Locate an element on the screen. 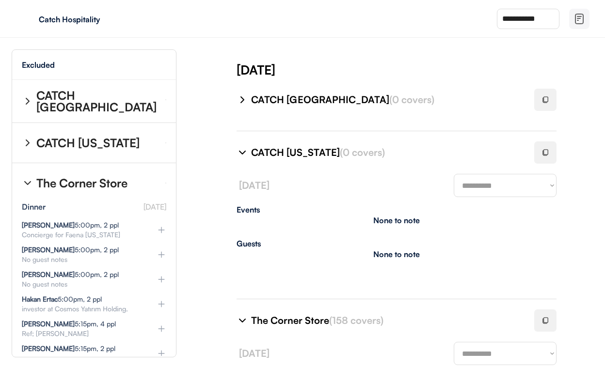 This screenshot has height=367, width=605. div: Guests is located at coordinates (397, 244).